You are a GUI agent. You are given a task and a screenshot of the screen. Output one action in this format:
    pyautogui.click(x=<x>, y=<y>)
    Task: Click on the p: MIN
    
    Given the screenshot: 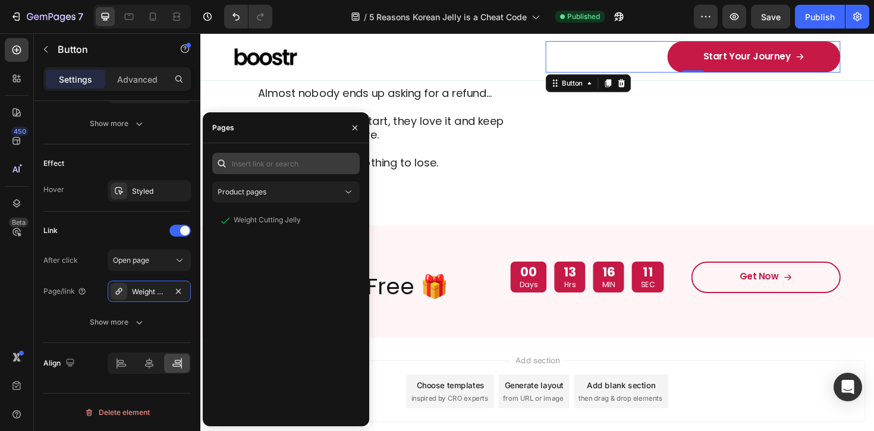 What is the action you would take?
    pyautogui.click(x=431, y=267)
    